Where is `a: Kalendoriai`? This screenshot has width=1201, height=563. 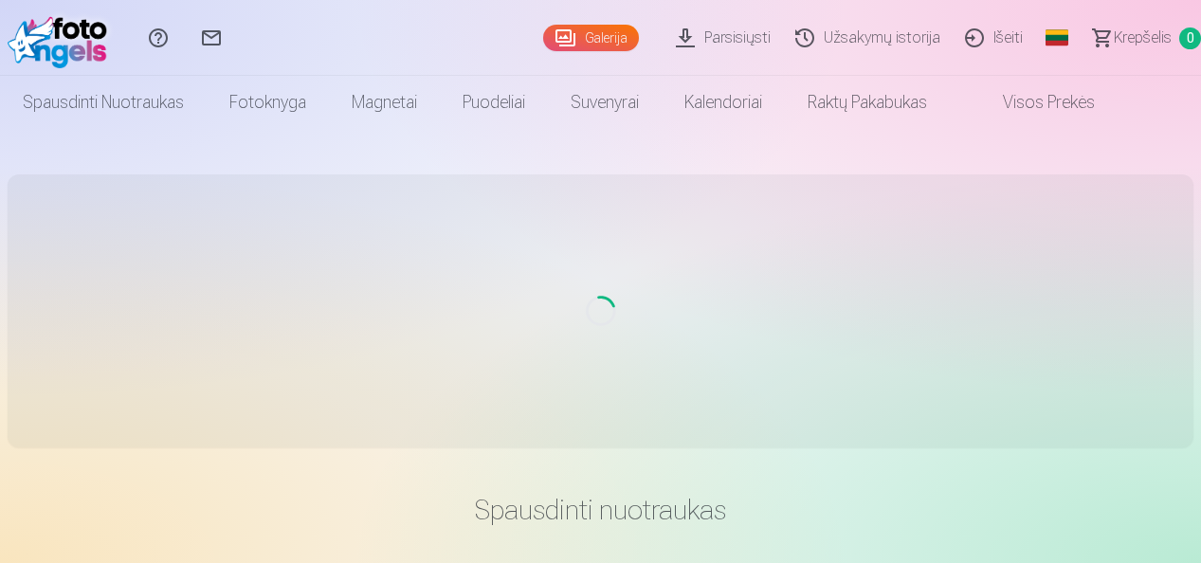
a: Kalendoriai is located at coordinates (723, 102).